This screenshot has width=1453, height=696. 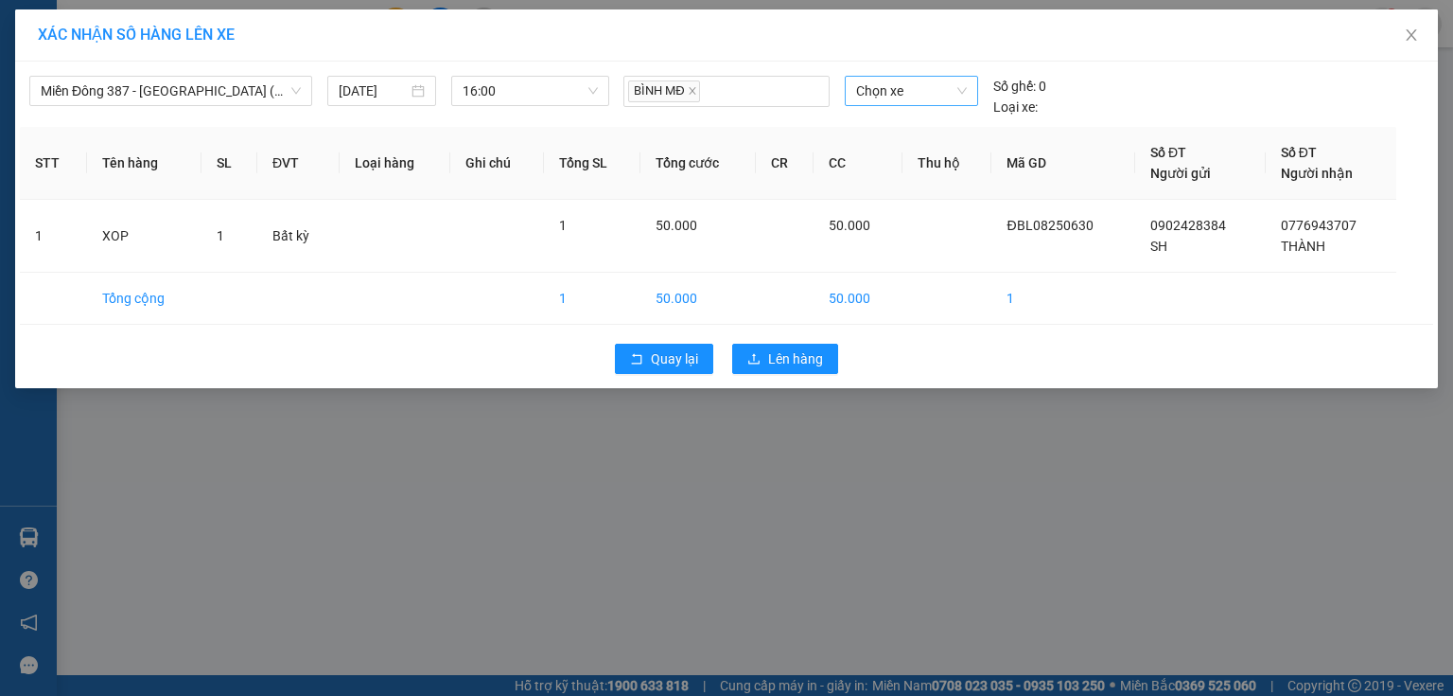 What do you see at coordinates (947, 163) in the screenshot?
I see `th: Thu hộ` at bounding box center [947, 163].